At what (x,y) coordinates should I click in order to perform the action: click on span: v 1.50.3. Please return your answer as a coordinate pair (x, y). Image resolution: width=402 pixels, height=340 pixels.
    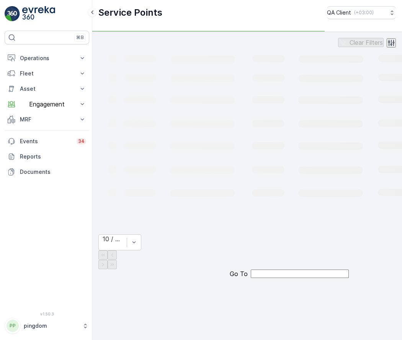
    Looking at the image, I should click on (47, 314).